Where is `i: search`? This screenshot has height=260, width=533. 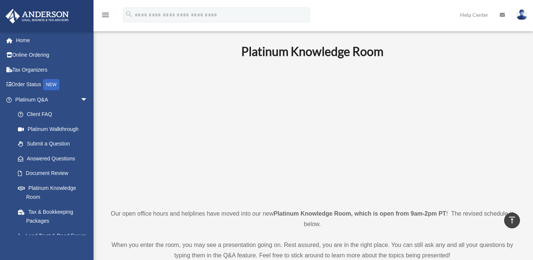
i: search is located at coordinates (129, 14).